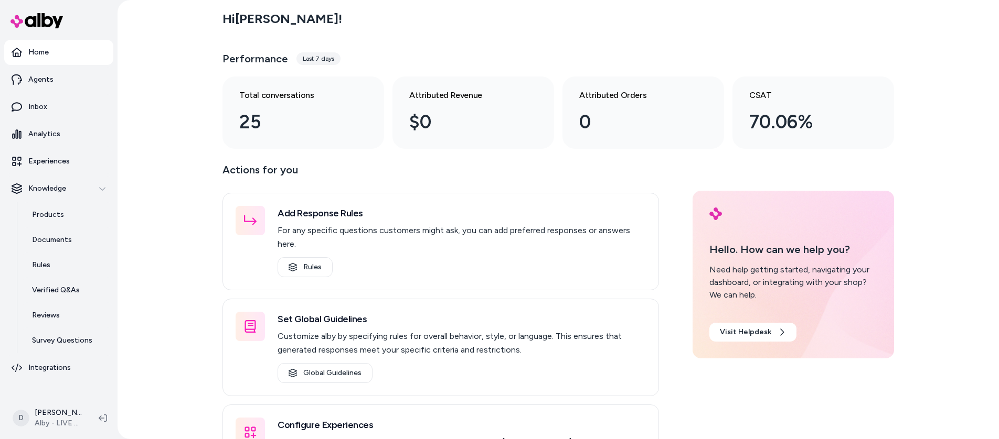  Describe the element at coordinates (461, 425) in the screenshot. I see `h3: Configure Experiences` at that location.